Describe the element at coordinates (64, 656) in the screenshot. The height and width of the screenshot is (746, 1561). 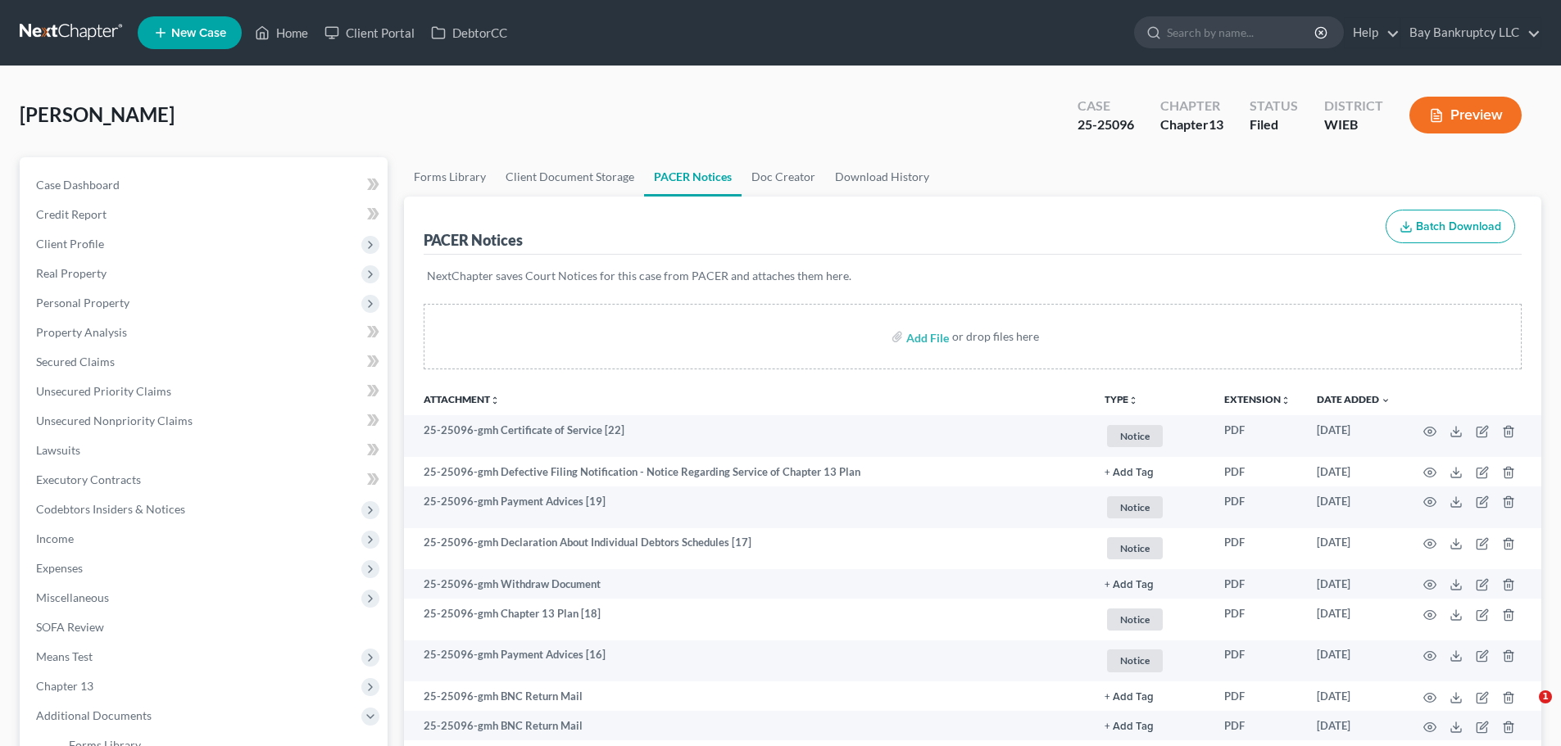
I see `span: Means Test` at that location.